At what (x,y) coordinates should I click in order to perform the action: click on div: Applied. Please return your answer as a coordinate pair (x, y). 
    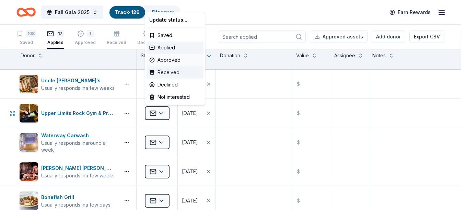
    Looking at the image, I should click on (175, 48).